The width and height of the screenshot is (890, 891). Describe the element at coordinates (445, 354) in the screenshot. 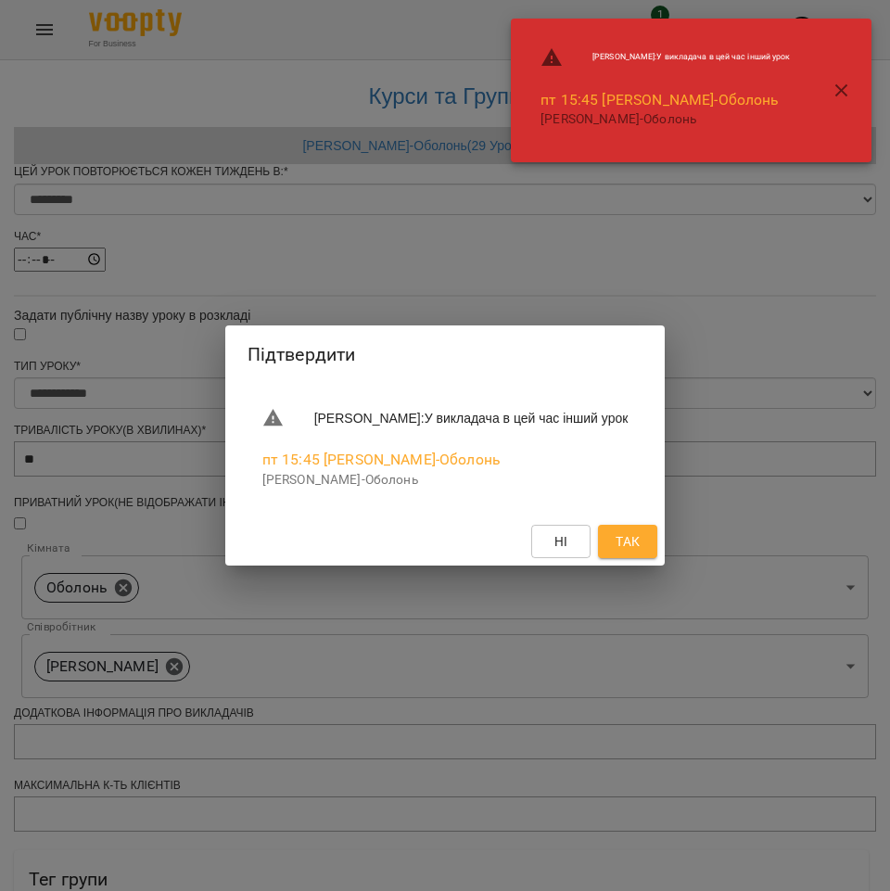

I see `h2: Підтвердити` at that location.